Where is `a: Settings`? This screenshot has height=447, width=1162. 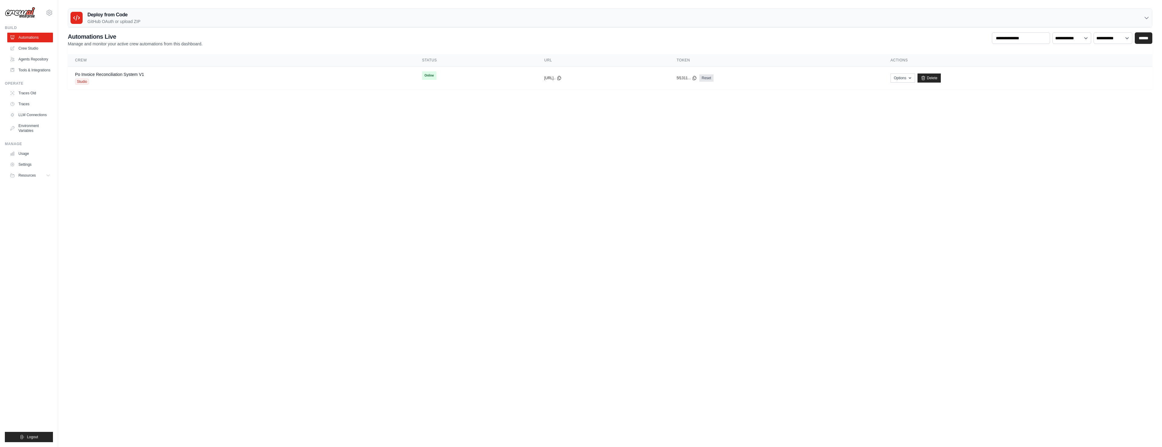 a: Settings is located at coordinates (30, 165).